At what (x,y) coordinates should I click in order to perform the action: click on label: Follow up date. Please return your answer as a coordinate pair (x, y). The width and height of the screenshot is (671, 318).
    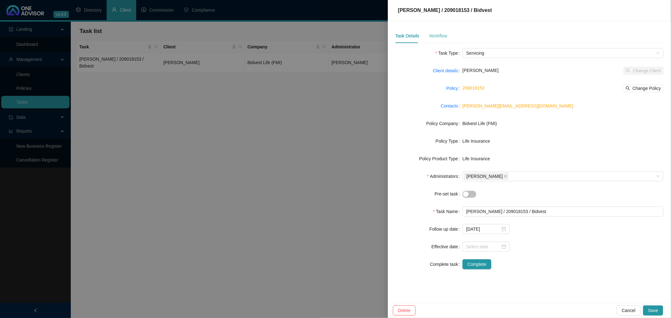
    Looking at the image, I should click on (446, 229).